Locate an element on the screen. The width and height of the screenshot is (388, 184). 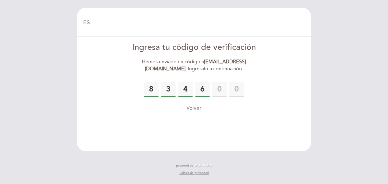
a: Política de privacidad is located at coordinates (194, 173).